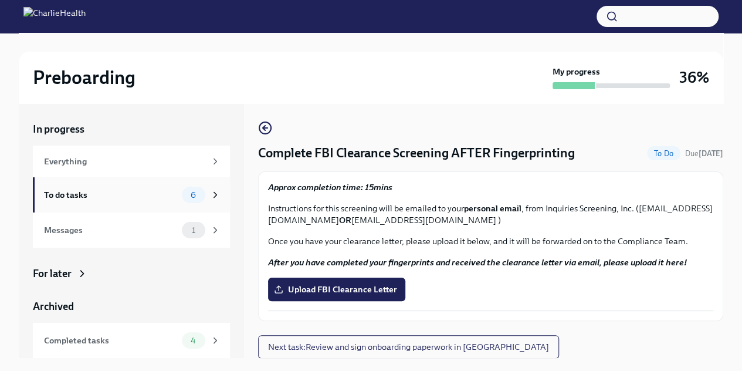 This screenshot has width=742, height=371. Describe the element at coordinates (694, 77) in the screenshot. I see `h3: 36%` at that location.